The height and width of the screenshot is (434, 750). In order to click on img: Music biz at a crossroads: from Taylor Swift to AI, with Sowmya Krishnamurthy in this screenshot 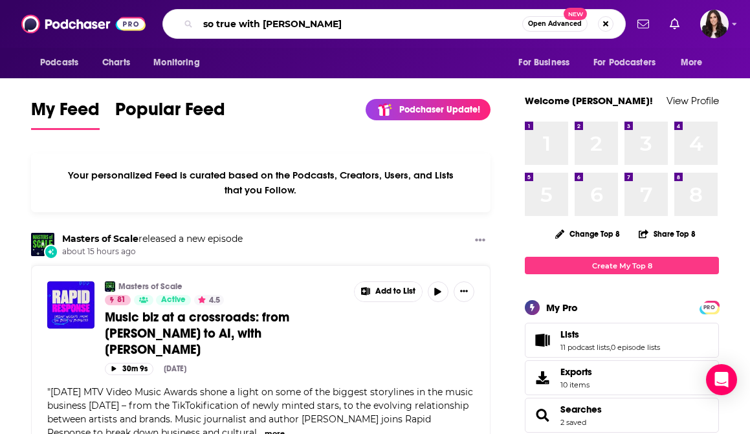, I will do `click(71, 305)`.